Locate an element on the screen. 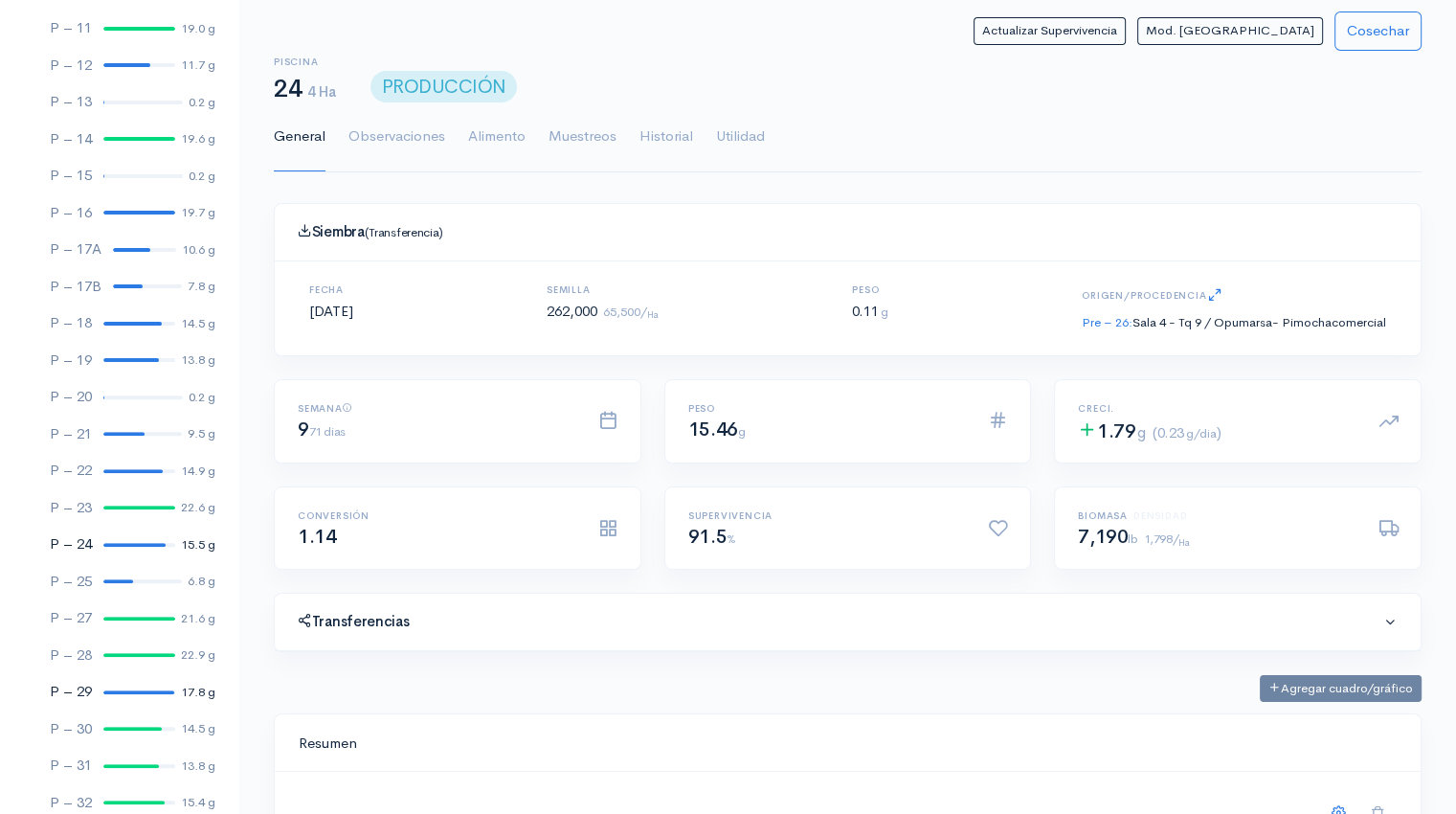 This screenshot has height=814, width=1456. div: 21.6 g is located at coordinates (198, 618).